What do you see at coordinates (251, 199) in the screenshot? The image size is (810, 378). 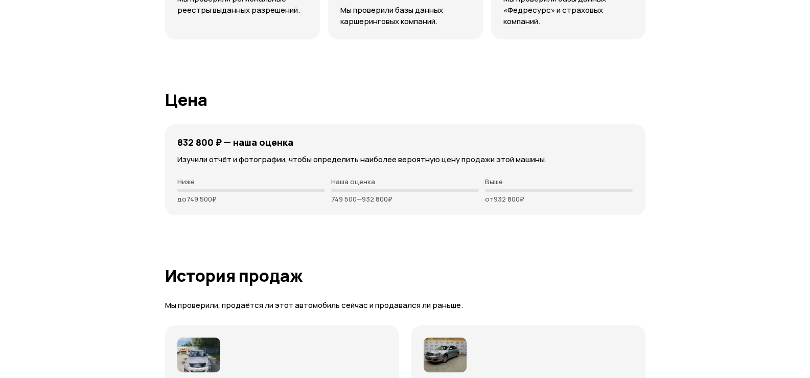 I see `p: до 749 500 ₽` at bounding box center [251, 199].